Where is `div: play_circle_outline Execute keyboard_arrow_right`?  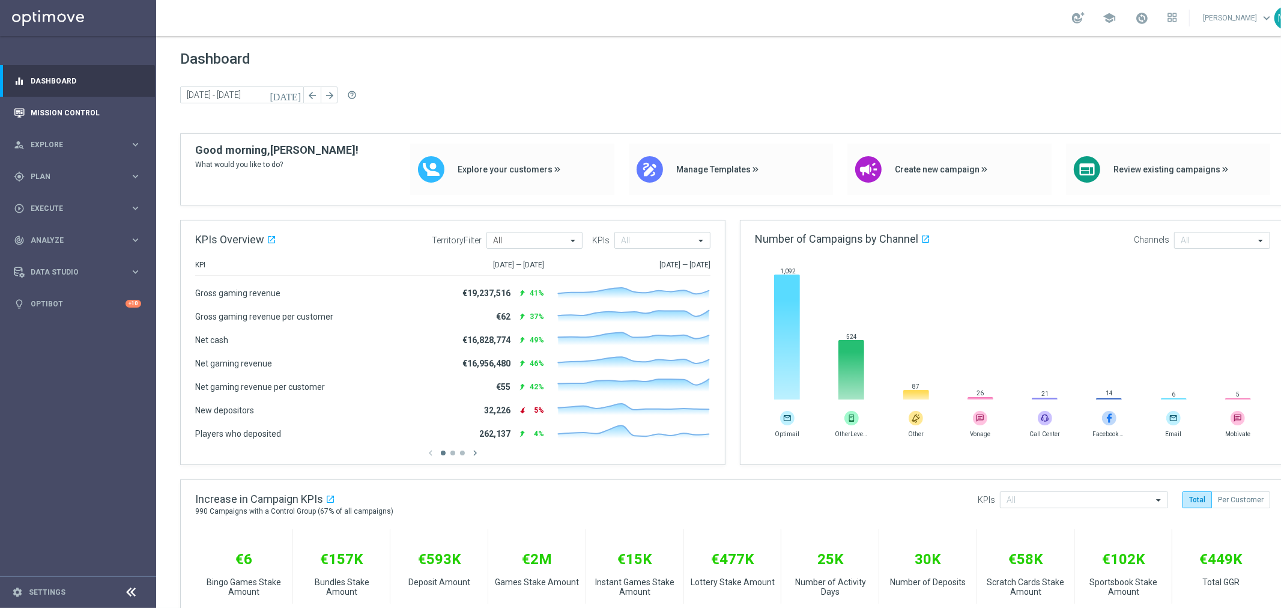
div: play_circle_outline Execute keyboard_arrow_right is located at coordinates (77, 208).